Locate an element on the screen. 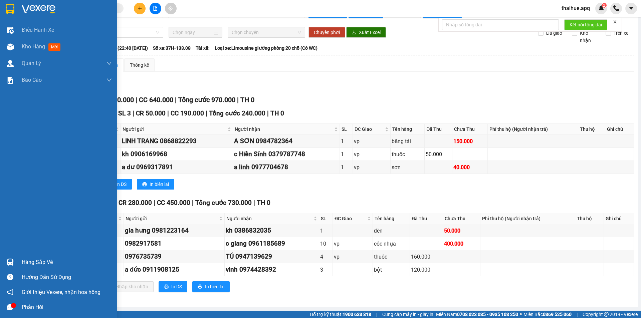  span: CR 50.000 is located at coordinates (151, 113).